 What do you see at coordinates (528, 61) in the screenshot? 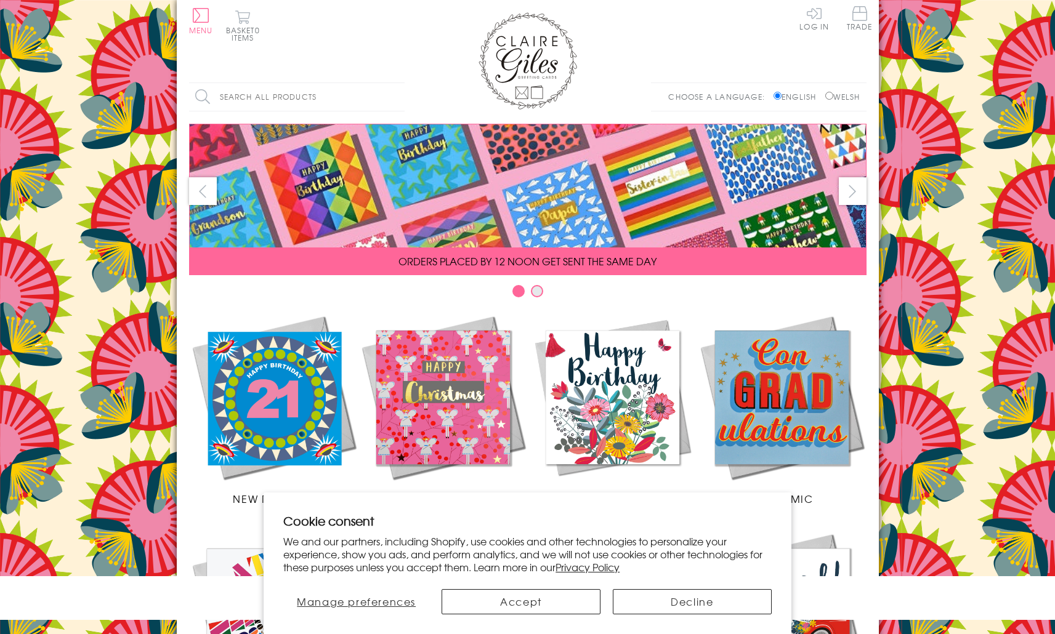
I see `img: Claire Giles Greetings Cards` at bounding box center [528, 61].